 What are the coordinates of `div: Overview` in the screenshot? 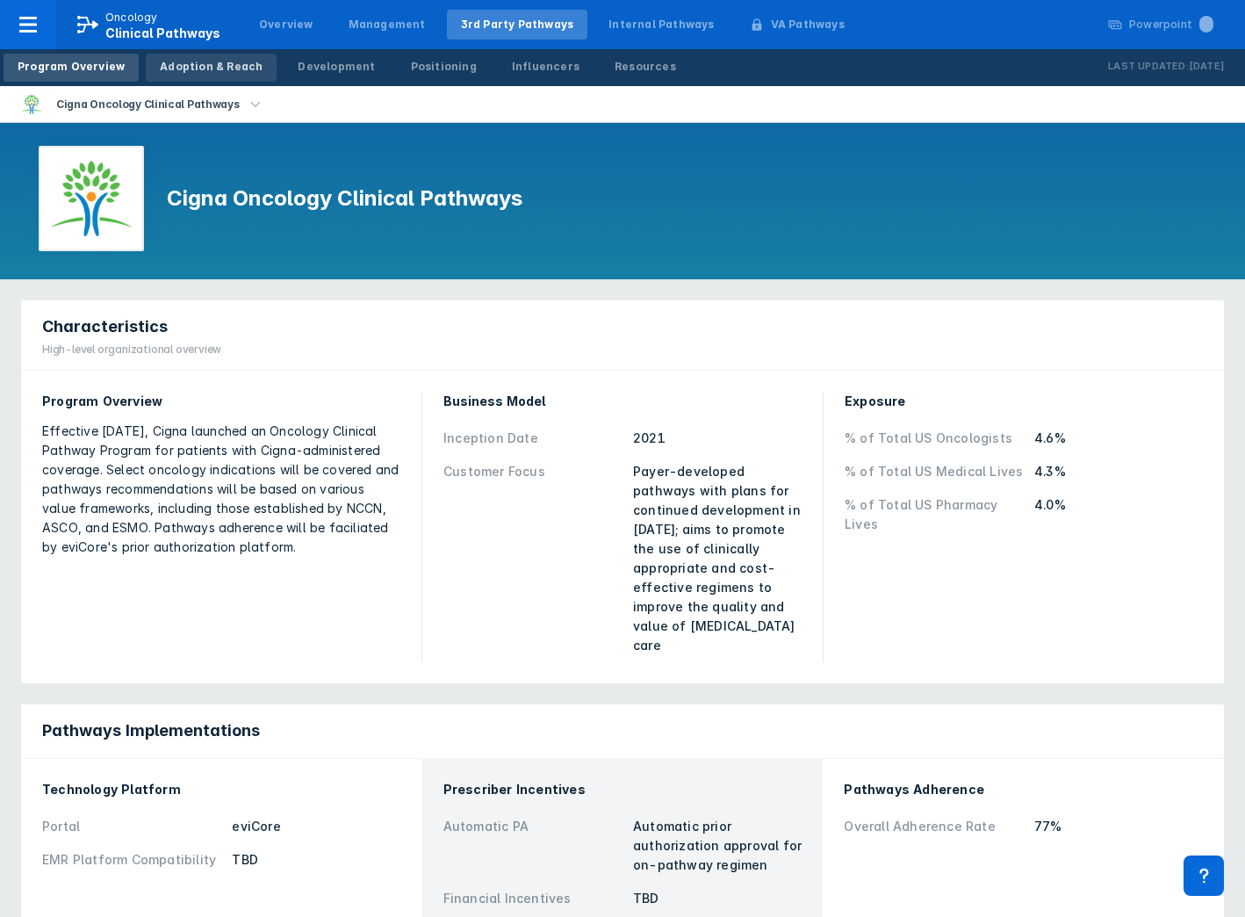 It's located at (286, 25).